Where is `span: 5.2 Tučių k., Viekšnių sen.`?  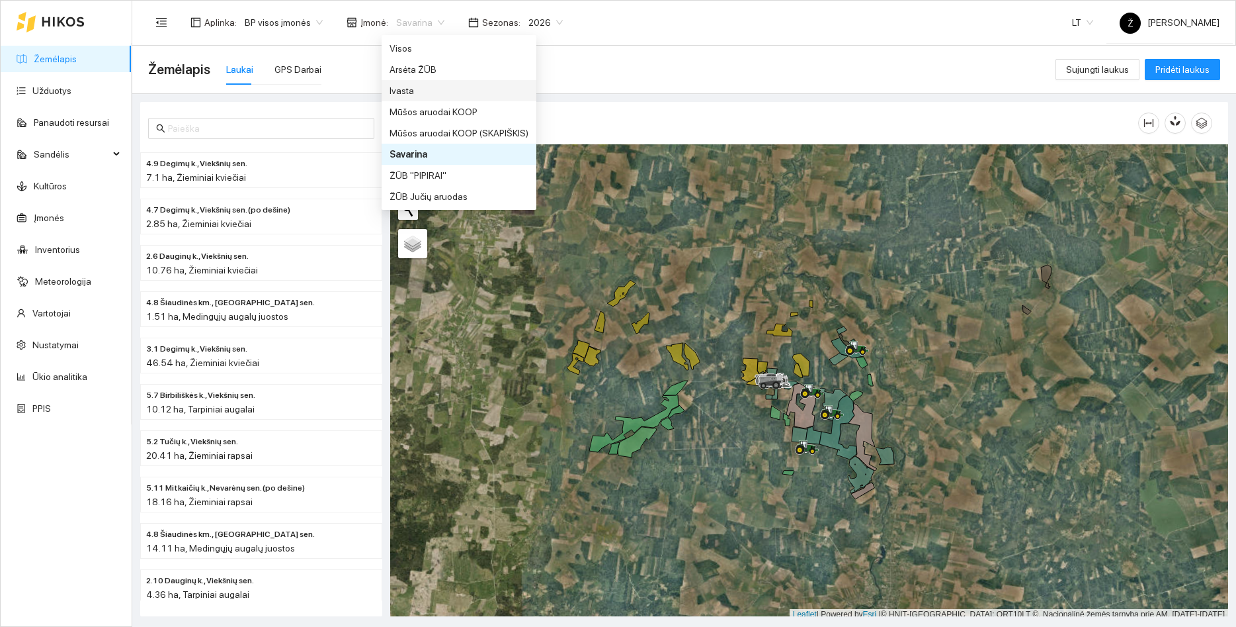 span: 5.2 Tučių k., Viekšnių sen. is located at coordinates (192, 441).